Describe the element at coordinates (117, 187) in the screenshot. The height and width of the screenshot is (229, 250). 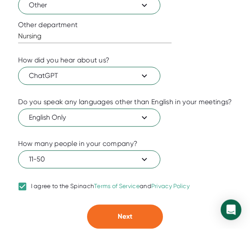
I see `a: Terms of Service` at that location.